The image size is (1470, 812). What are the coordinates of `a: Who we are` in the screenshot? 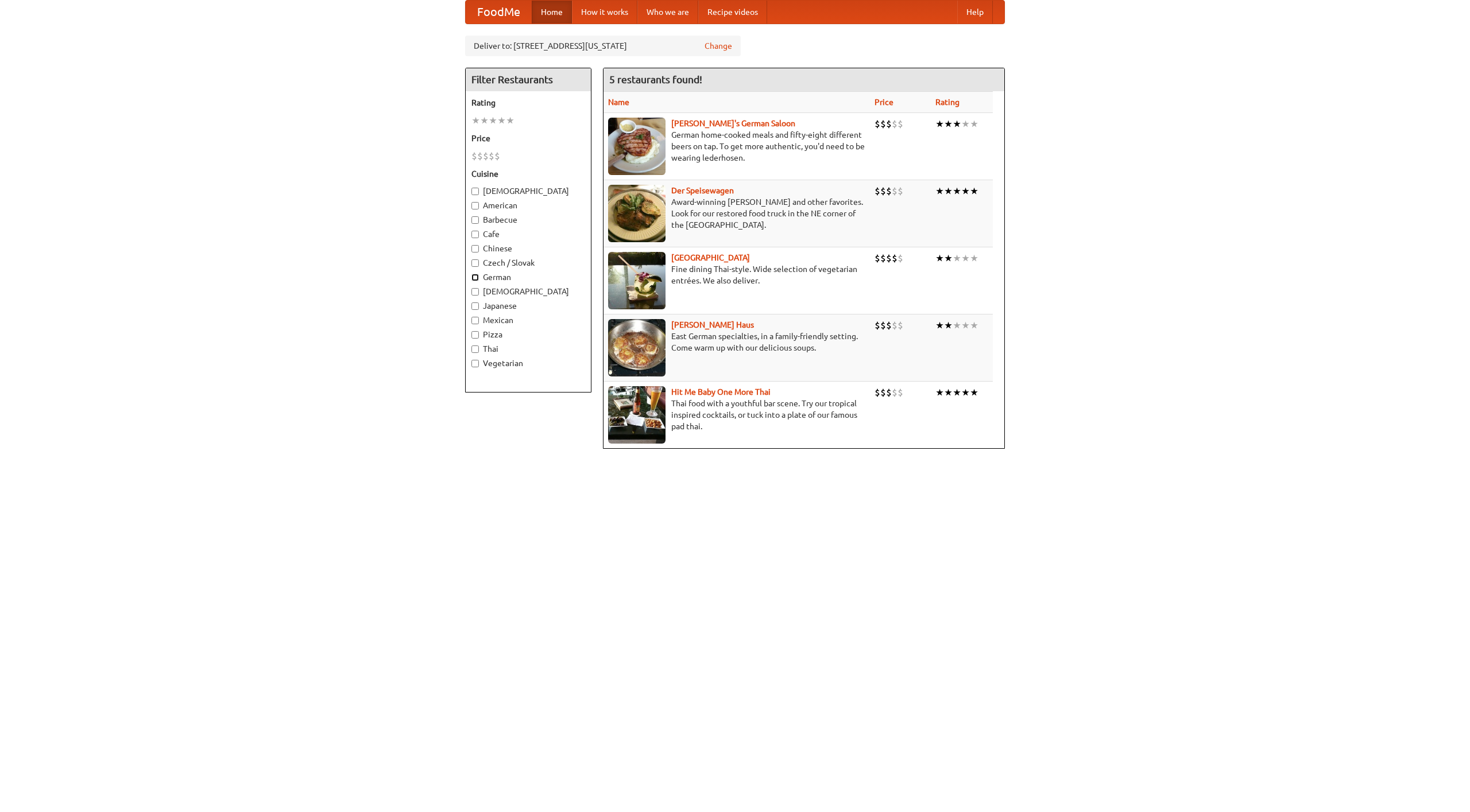 It's located at (667, 12).